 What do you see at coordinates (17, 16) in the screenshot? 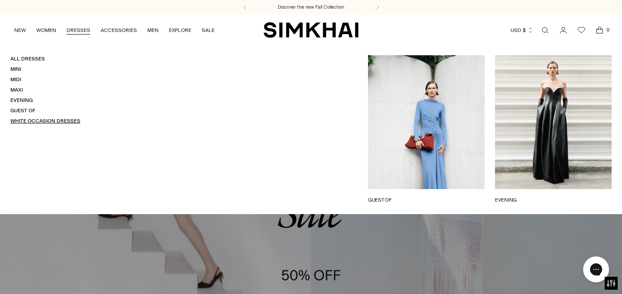
I see `button: Gorgias live chat` at bounding box center [17, 16].